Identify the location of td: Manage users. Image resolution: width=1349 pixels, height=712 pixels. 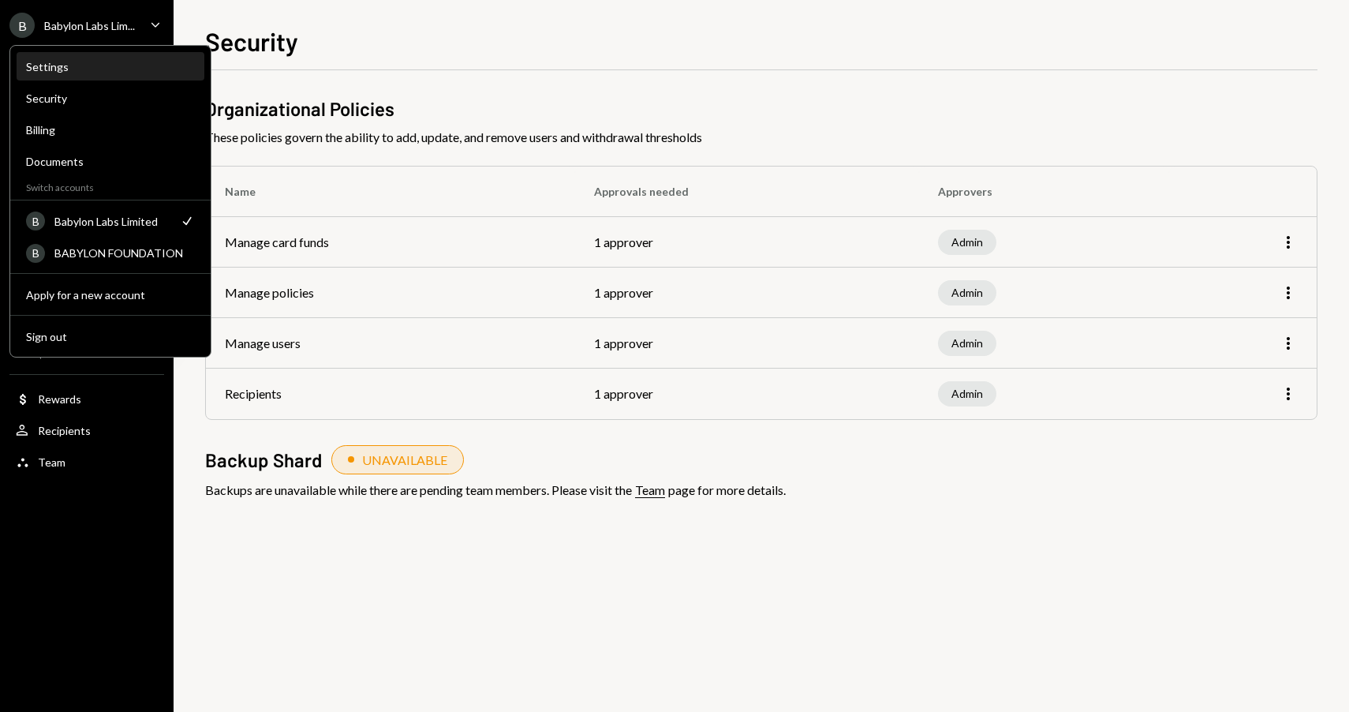
(391, 343).